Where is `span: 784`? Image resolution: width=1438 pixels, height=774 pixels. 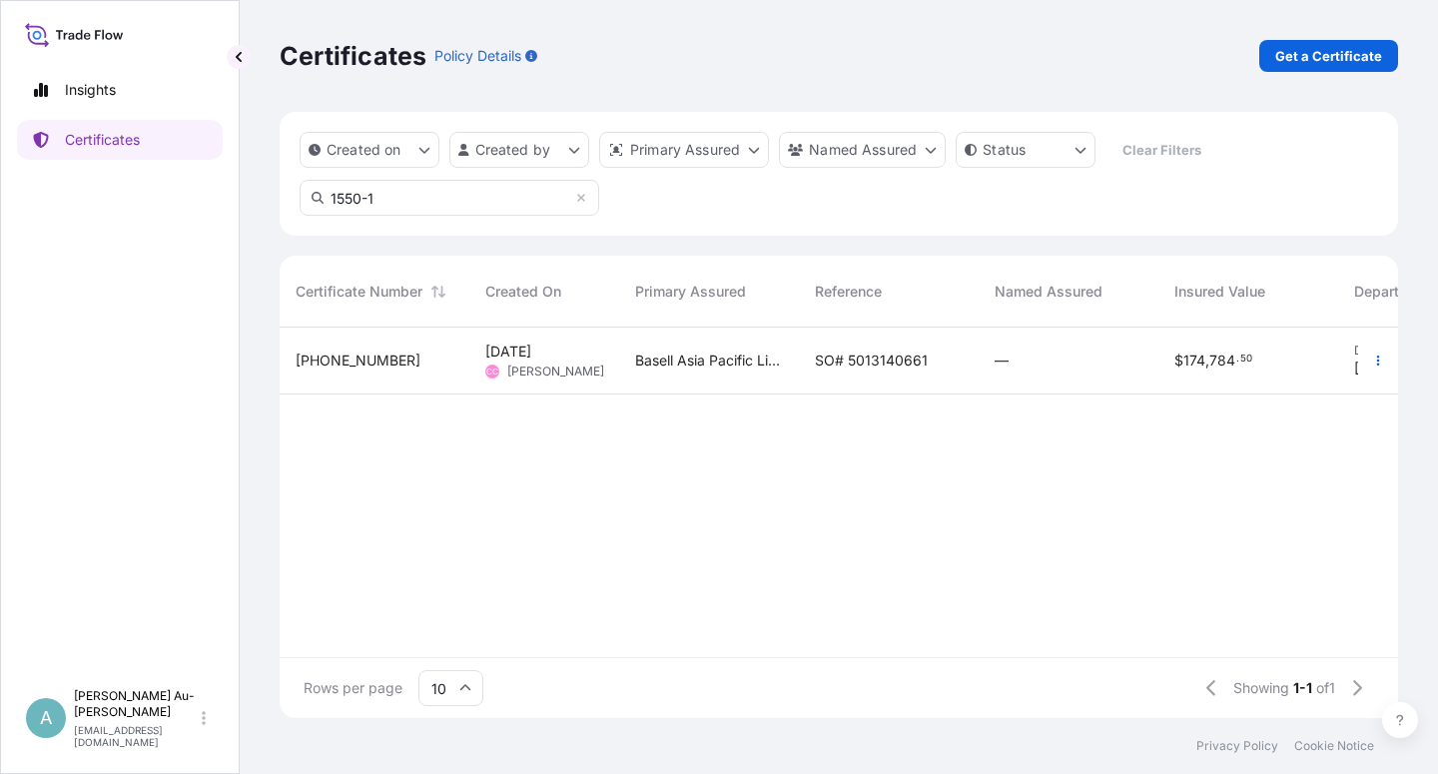 span: 784 is located at coordinates (1222, 360).